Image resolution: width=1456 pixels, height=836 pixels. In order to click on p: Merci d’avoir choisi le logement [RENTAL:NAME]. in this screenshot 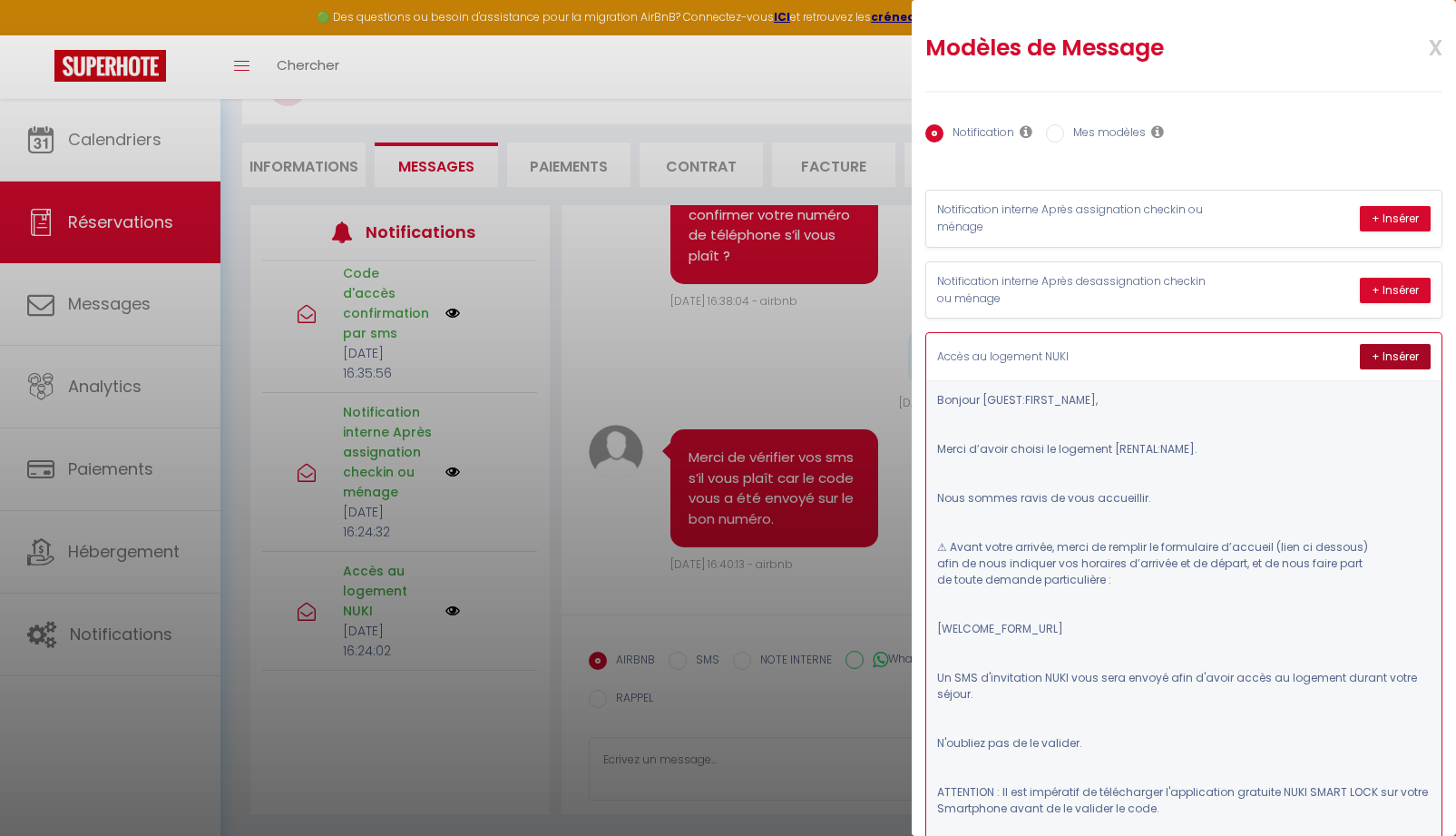, I will do `click(1184, 449)`.